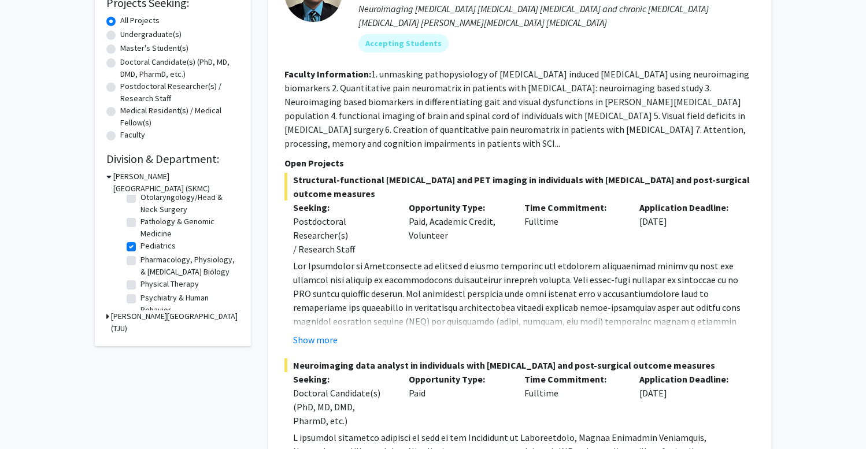 Image resolution: width=866 pixels, height=449 pixels. Describe the element at coordinates (140, 20) in the screenshot. I see `label: All Projects` at that location.